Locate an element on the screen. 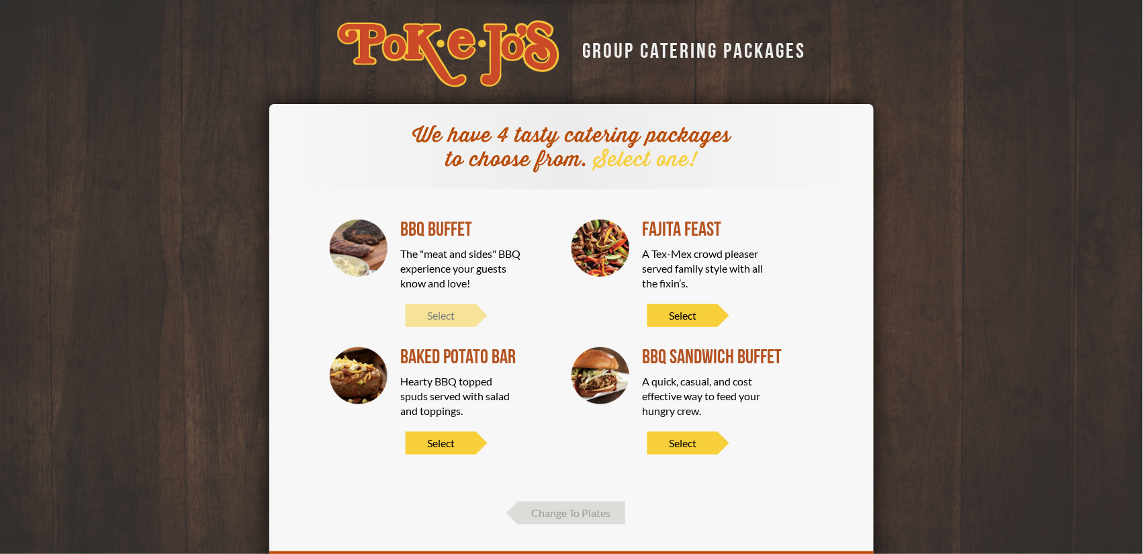 Image resolution: width=1143 pixels, height=554 pixels. div: GROUP CATERING PACKAGES is located at coordinates (690, 48).